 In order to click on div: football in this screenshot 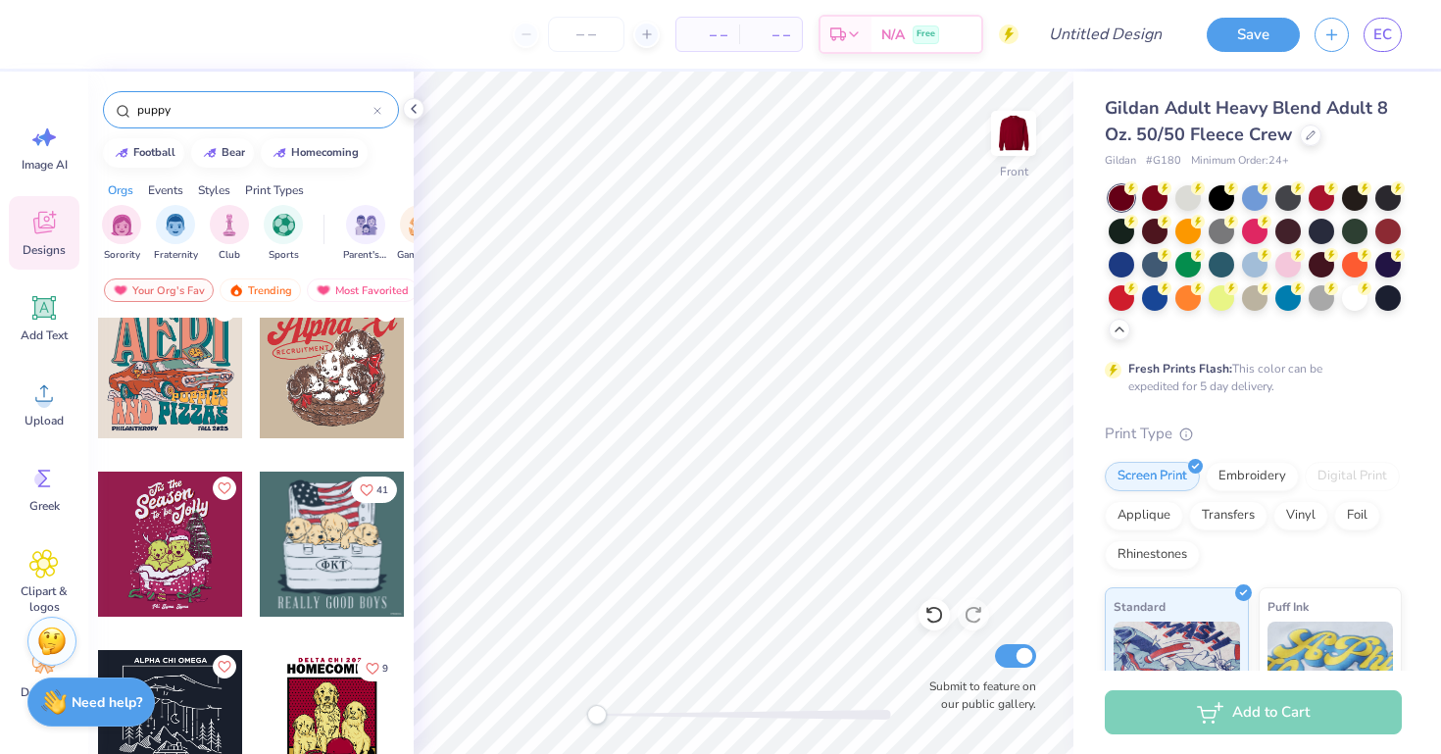, I will do `click(154, 152)`.